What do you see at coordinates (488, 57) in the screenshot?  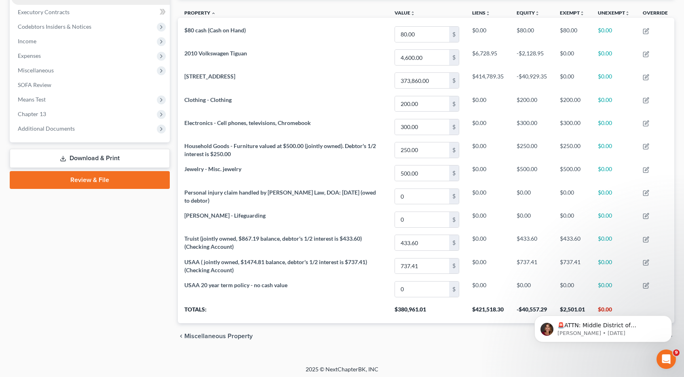 I see `td: $6,728.95` at bounding box center [488, 57].